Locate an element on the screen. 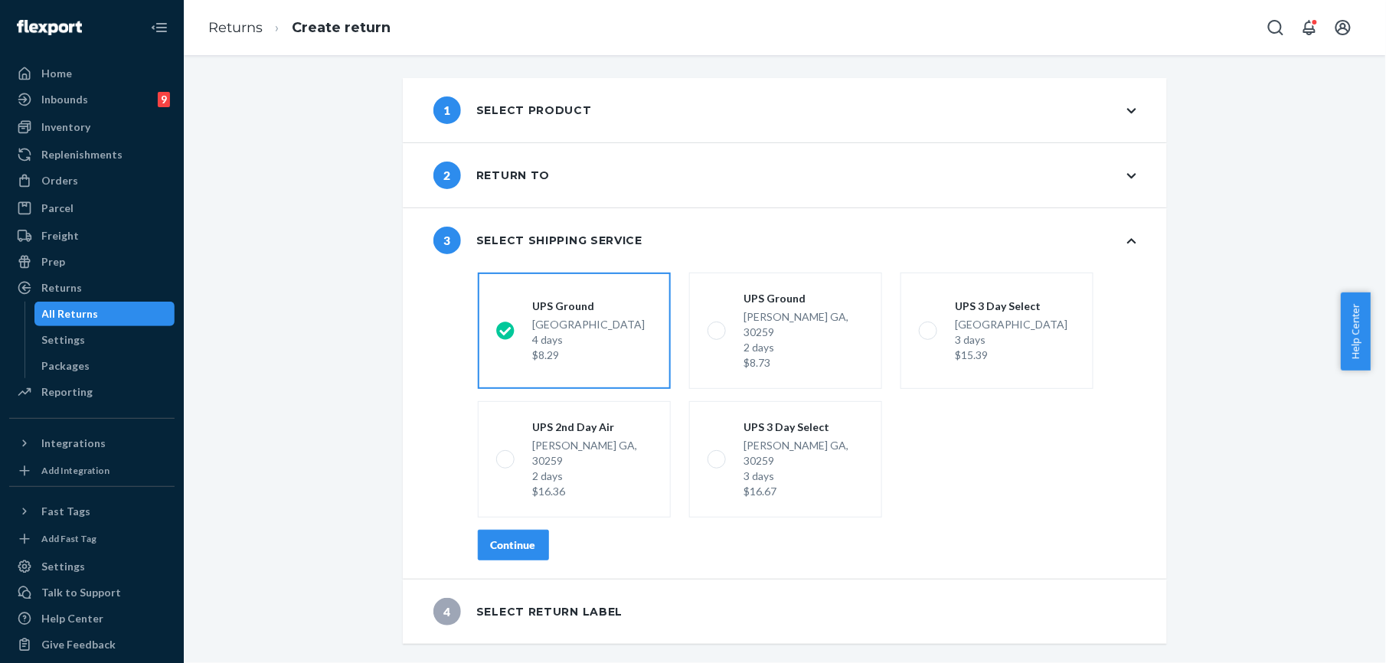 The width and height of the screenshot is (1386, 663). a: Orders is located at coordinates (92, 181).